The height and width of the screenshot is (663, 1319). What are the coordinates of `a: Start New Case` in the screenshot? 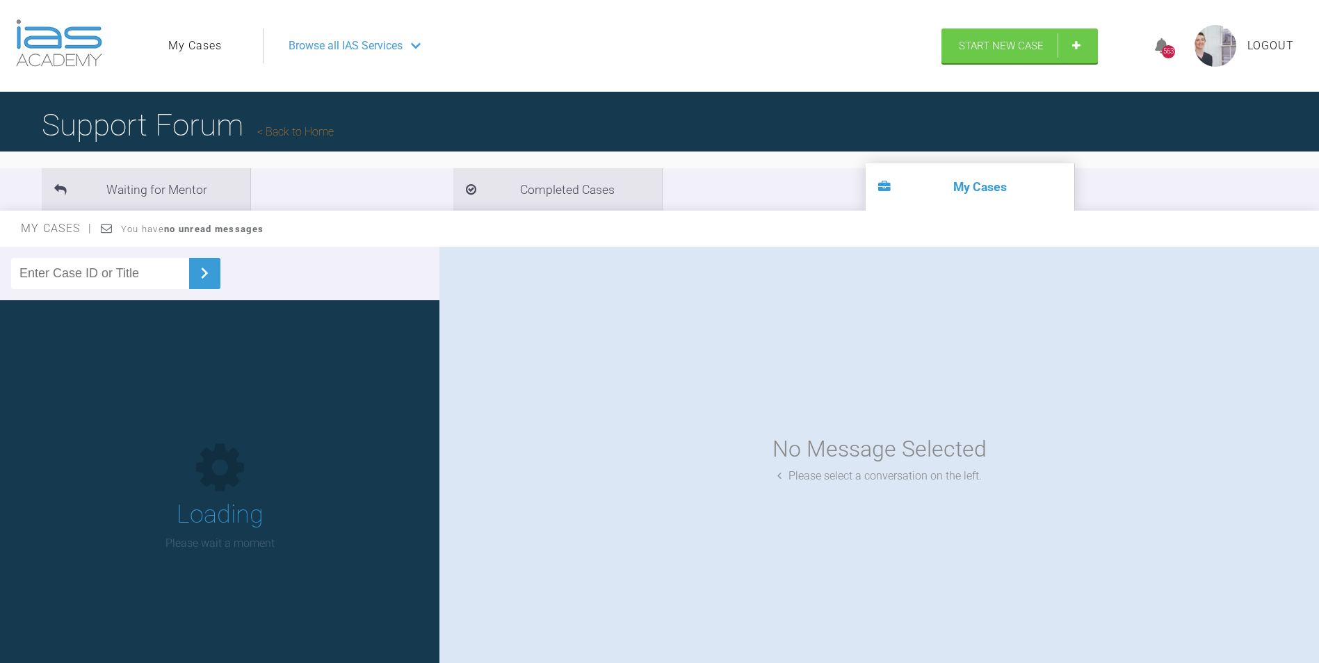 It's located at (1019, 46).